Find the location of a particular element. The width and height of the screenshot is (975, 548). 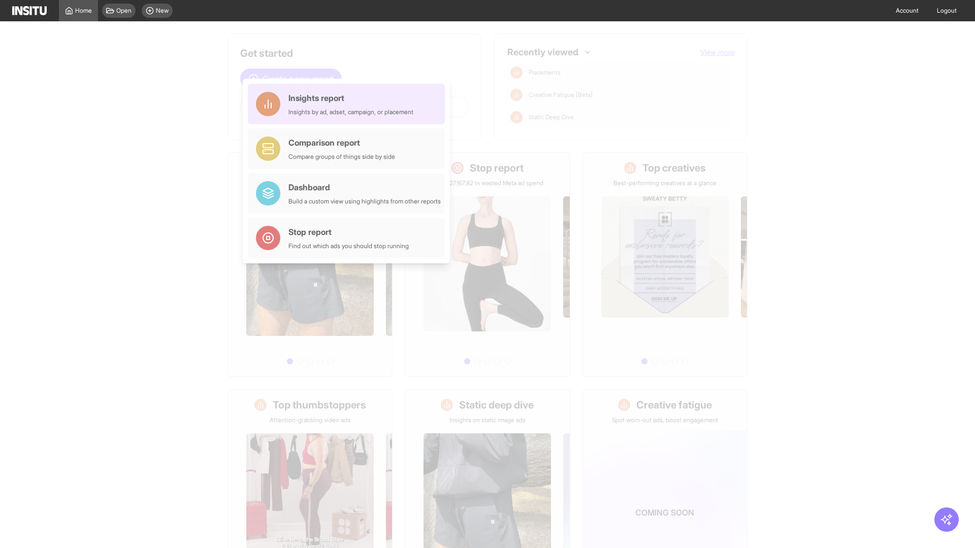

span: New is located at coordinates (162, 11).